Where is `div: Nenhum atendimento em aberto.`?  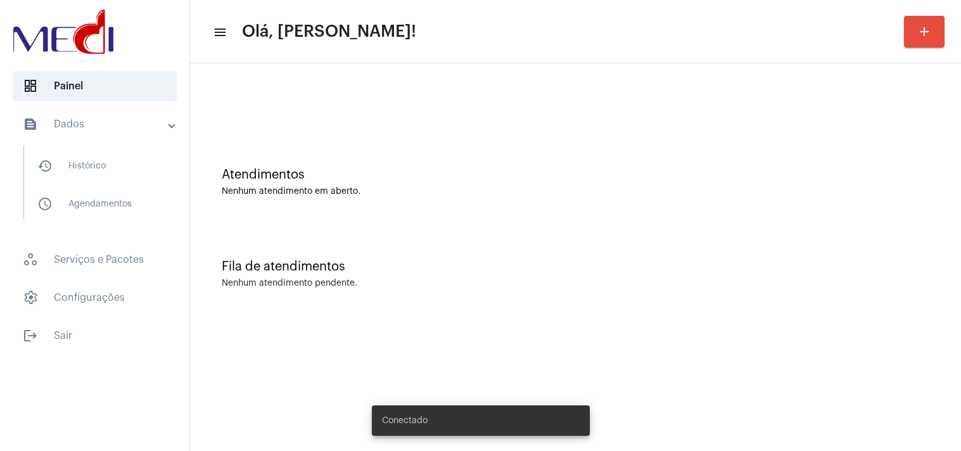 div: Nenhum atendimento em aberto. is located at coordinates (575, 191).